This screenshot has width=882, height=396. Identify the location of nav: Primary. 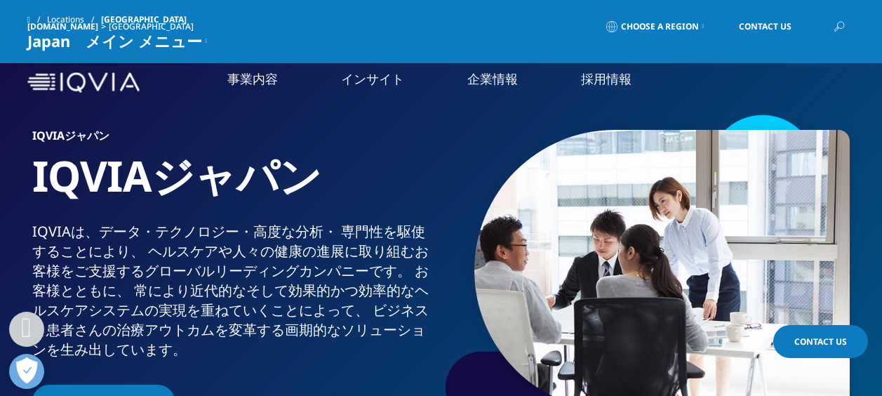
(500, 82).